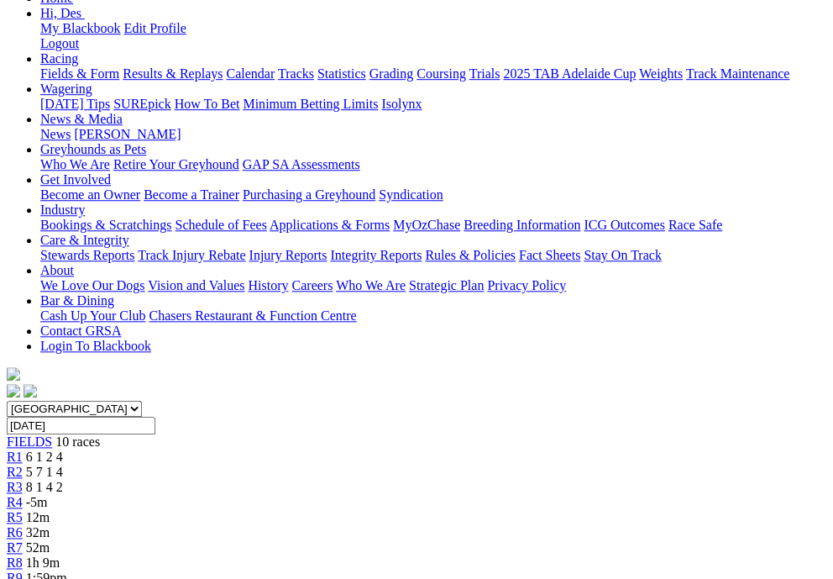 This screenshot has height=579, width=833. I want to click on a: FIELDS, so click(29, 441).